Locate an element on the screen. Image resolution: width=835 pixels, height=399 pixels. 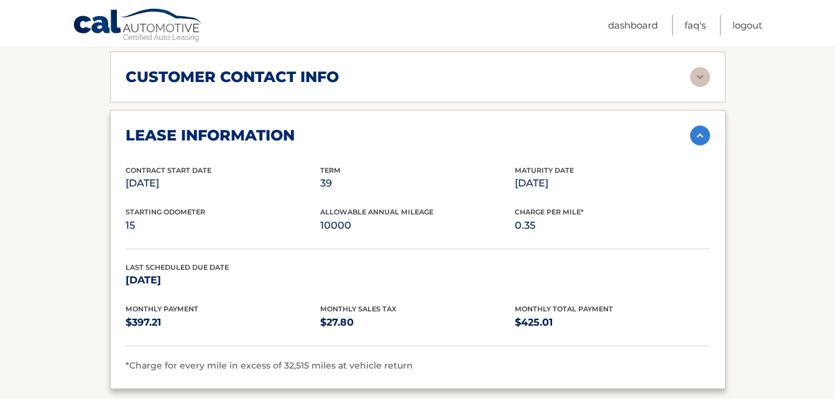
a: FAQ's is located at coordinates (695, 25).